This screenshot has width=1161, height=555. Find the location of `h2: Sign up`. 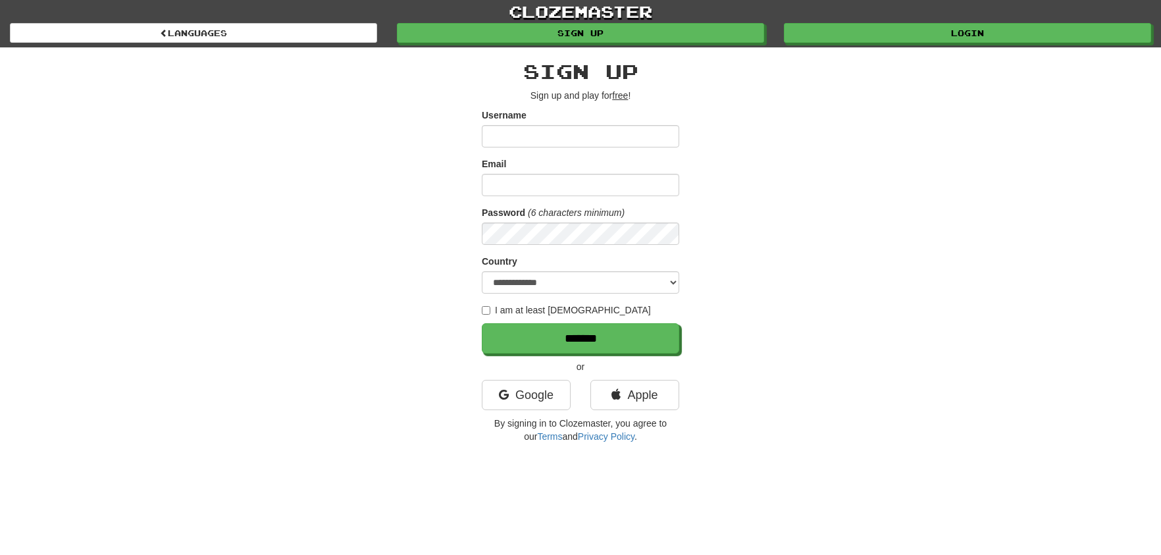

h2: Sign up is located at coordinates (580, 71).